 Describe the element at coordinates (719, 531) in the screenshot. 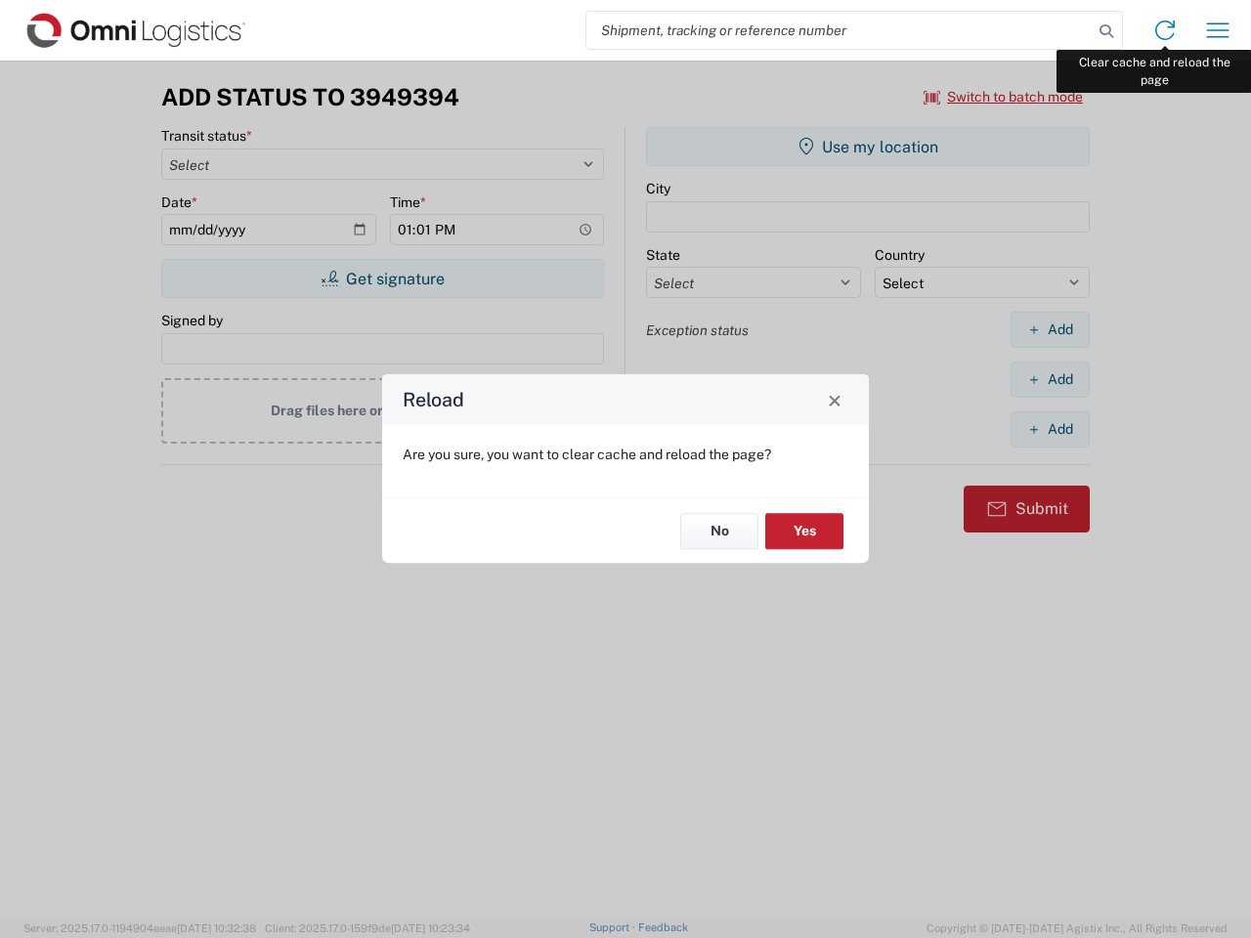

I see `button: No` at that location.